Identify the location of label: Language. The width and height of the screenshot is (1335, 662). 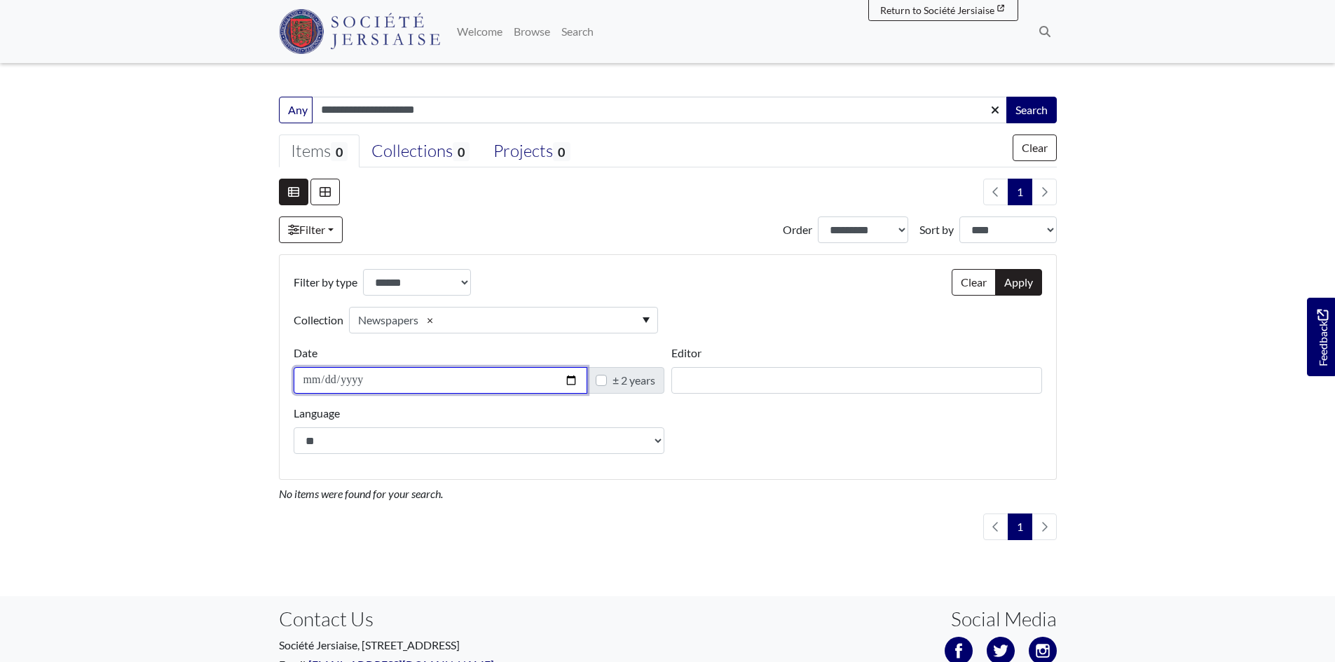
(317, 413).